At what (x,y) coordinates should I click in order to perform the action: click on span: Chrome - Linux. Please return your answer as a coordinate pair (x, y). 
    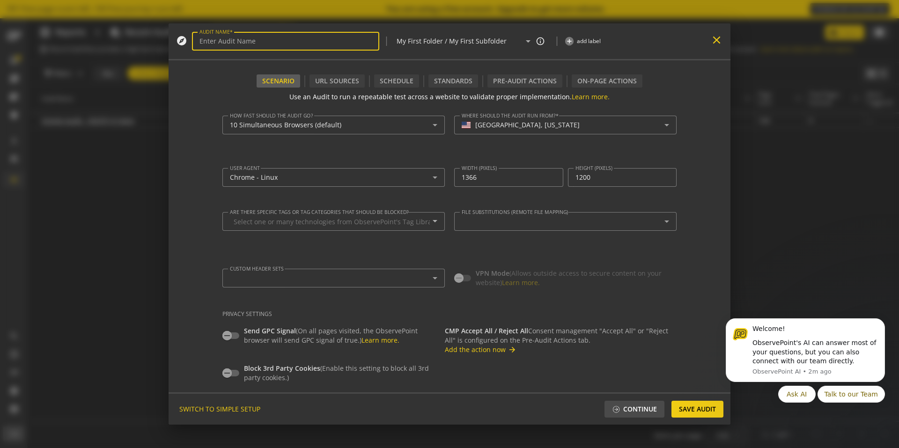
    Looking at the image, I should click on (254, 177).